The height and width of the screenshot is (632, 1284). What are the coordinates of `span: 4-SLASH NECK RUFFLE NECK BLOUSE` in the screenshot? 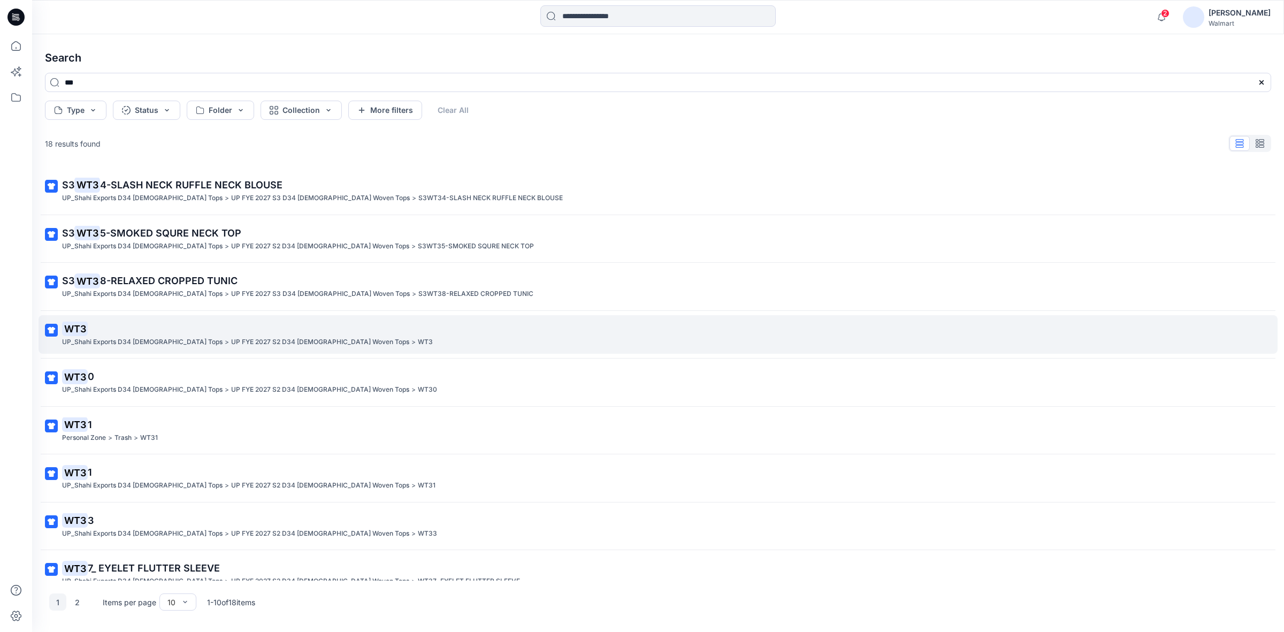 It's located at (191, 185).